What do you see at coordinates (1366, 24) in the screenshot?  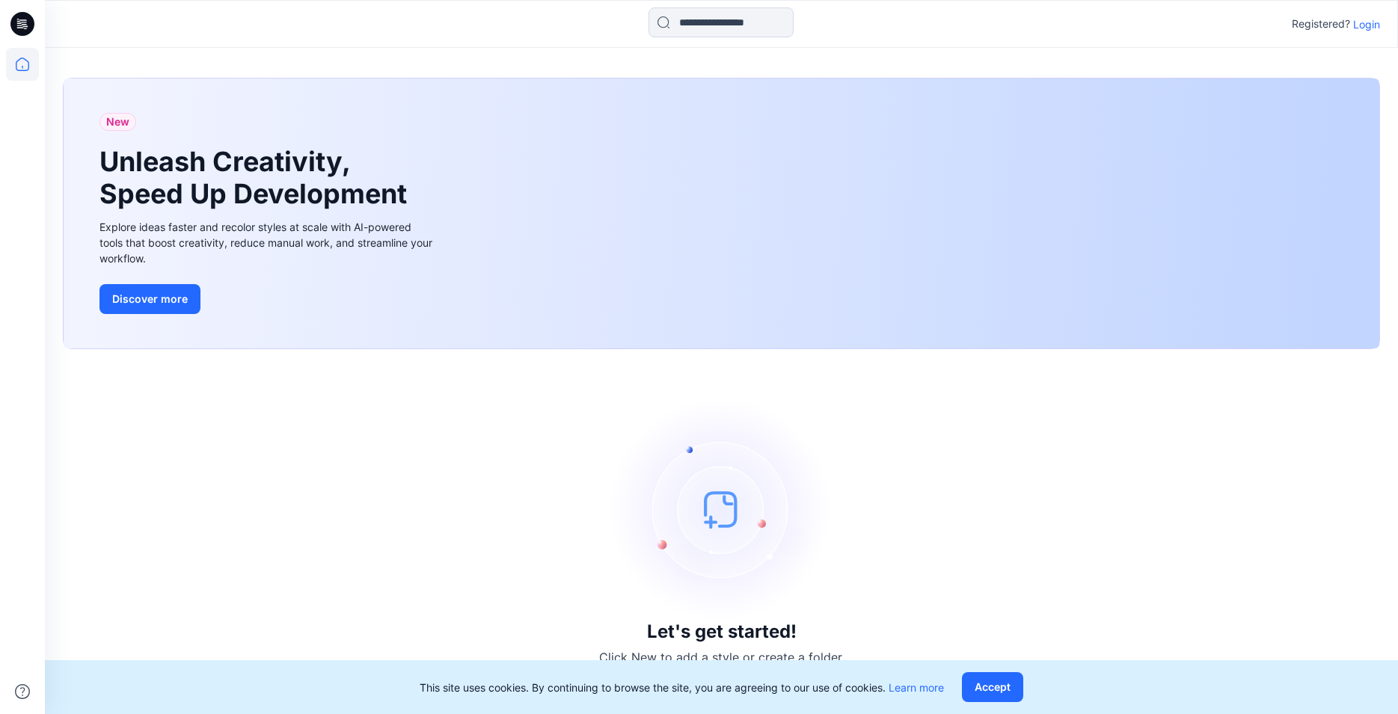 I see `p: Login` at bounding box center [1366, 24].